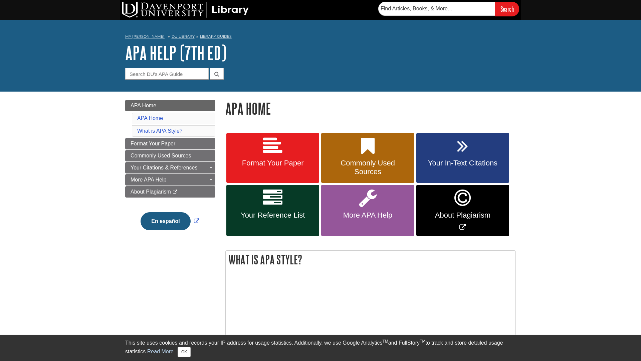  I want to click on img: DU Library, so click(185, 10).